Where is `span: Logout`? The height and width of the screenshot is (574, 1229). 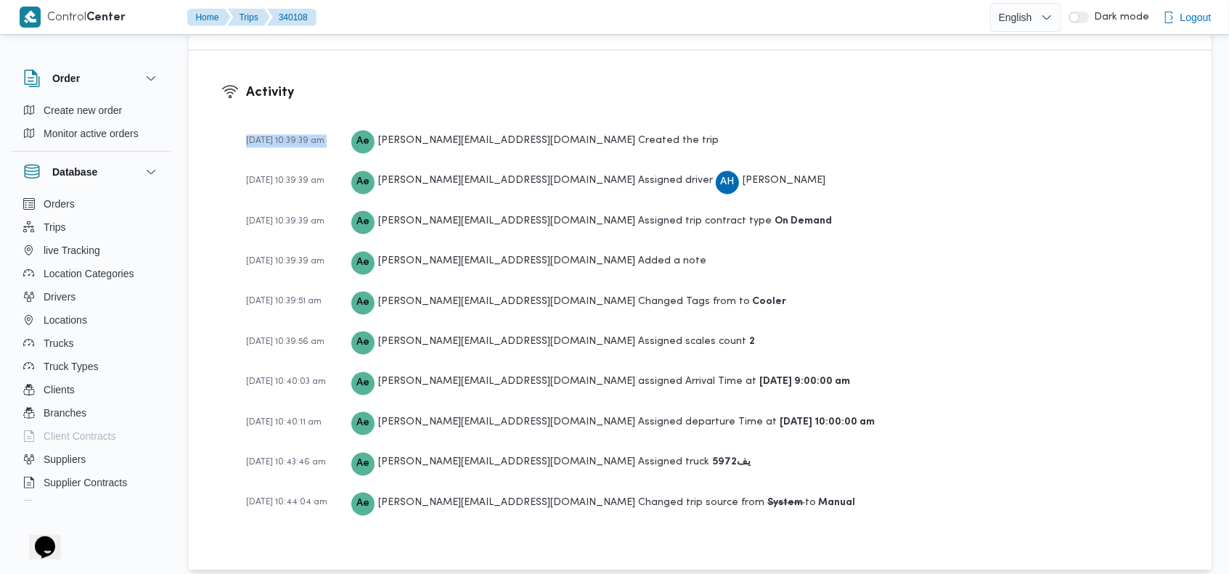
span: Logout is located at coordinates (1196, 17).